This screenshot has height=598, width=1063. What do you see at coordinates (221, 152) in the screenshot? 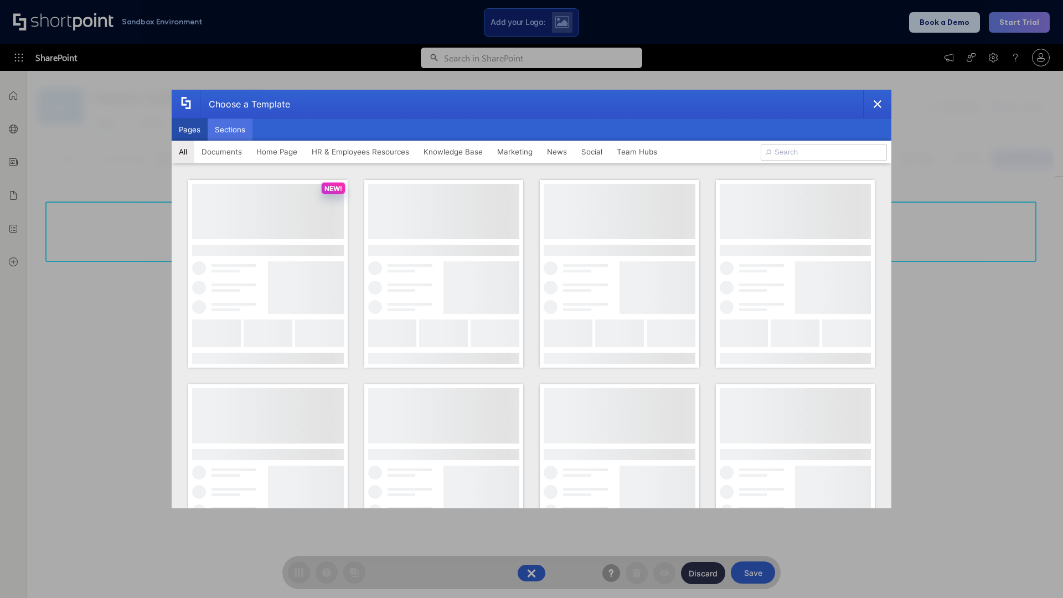
I see `button: Documents` at bounding box center [221, 152].